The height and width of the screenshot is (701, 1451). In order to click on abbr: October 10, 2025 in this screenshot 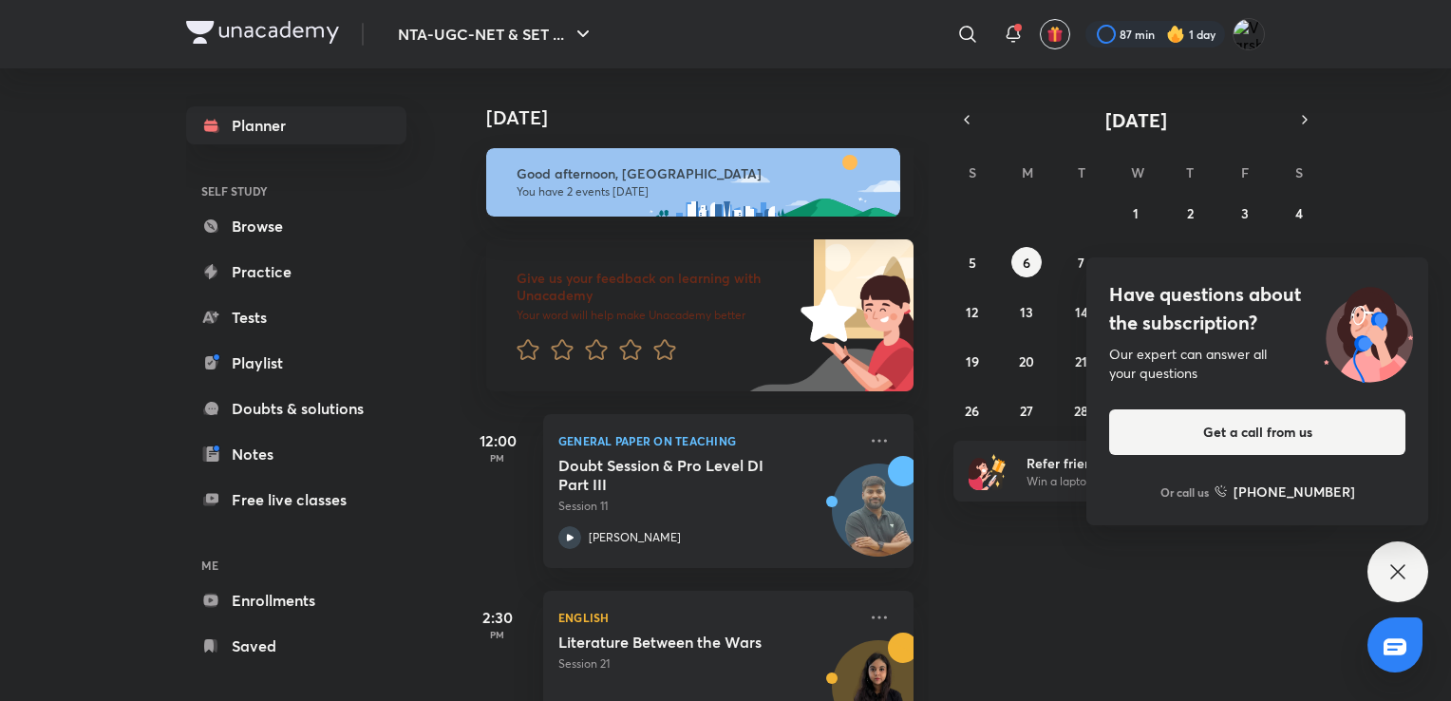, I will do `click(1244, 262)`.